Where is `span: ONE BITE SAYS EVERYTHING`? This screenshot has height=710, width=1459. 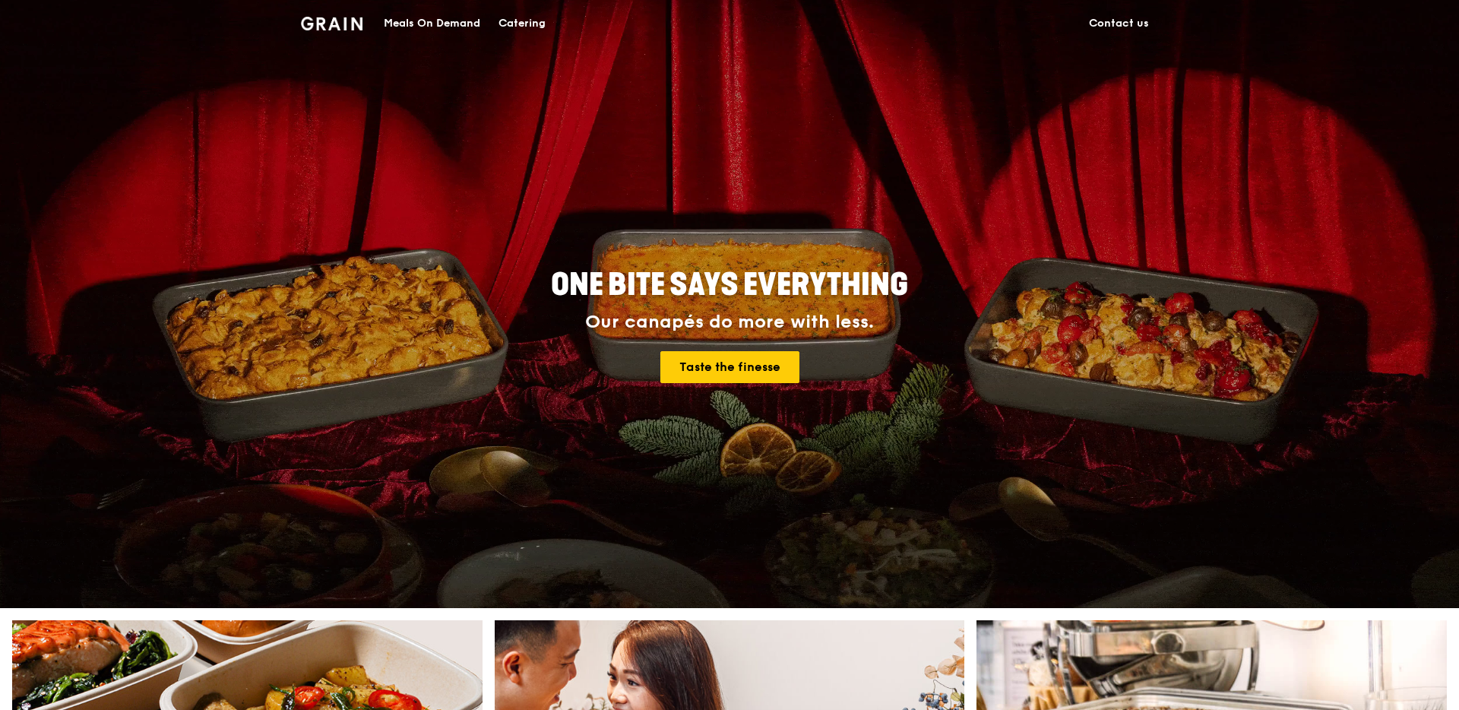
span: ONE BITE SAYS EVERYTHING is located at coordinates (729, 285).